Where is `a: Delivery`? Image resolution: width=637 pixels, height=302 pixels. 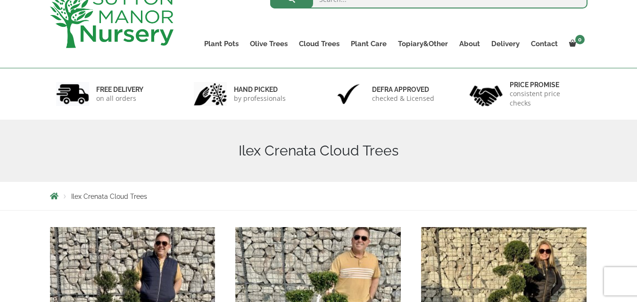 a: Delivery is located at coordinates (506, 44).